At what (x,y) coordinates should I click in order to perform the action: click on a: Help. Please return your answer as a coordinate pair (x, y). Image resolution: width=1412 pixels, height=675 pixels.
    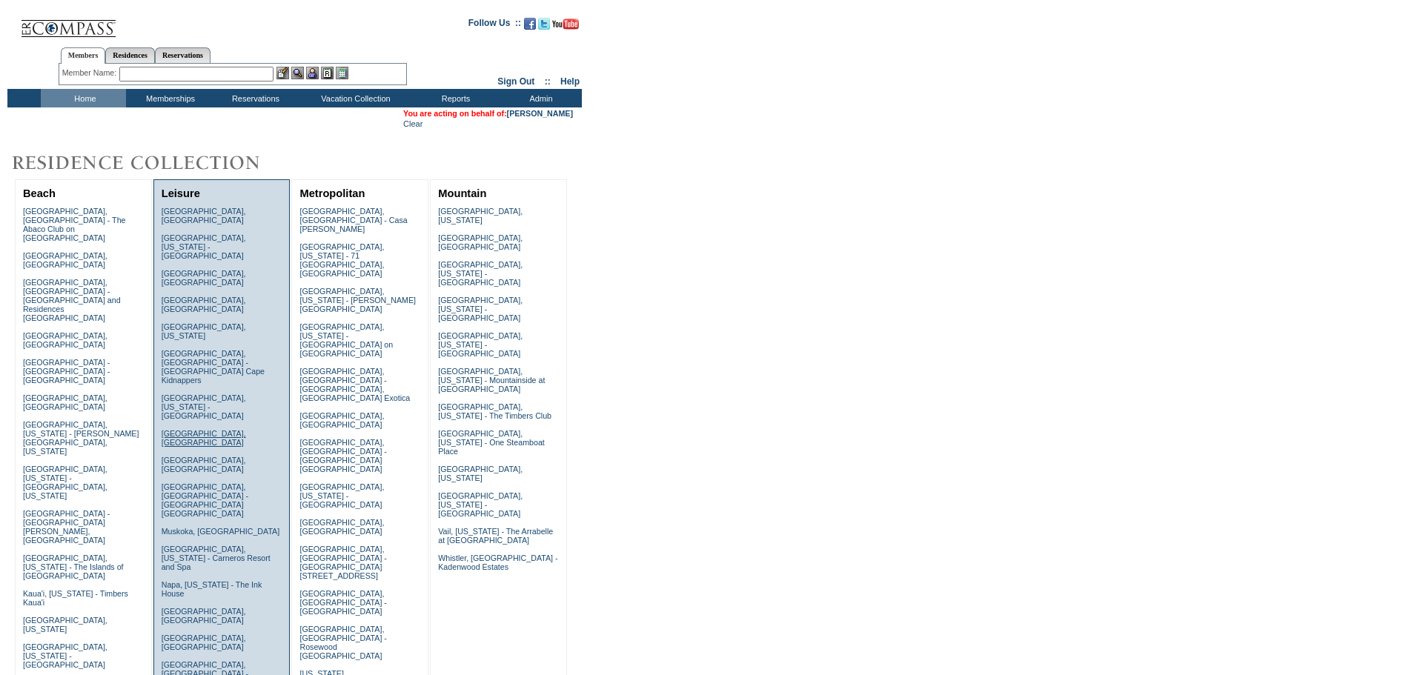
    Looking at the image, I should click on (570, 82).